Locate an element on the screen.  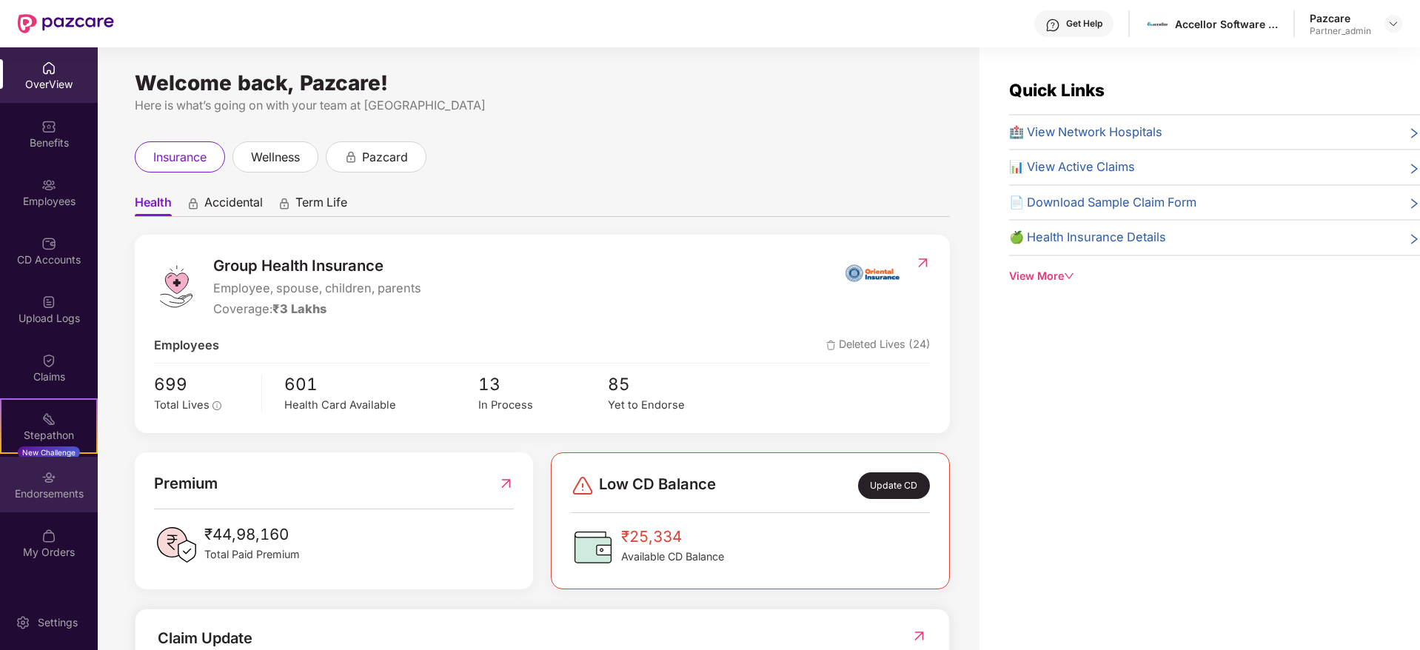
span: Term Life is located at coordinates (321, 205).